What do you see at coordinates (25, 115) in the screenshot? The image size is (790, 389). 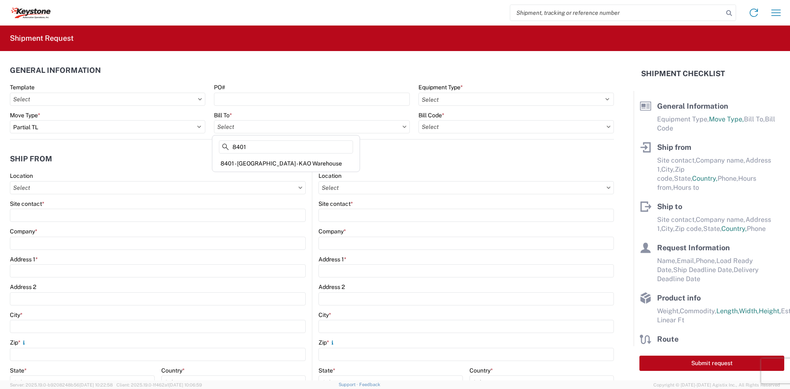 I see `label: Move Type` at bounding box center [25, 115].